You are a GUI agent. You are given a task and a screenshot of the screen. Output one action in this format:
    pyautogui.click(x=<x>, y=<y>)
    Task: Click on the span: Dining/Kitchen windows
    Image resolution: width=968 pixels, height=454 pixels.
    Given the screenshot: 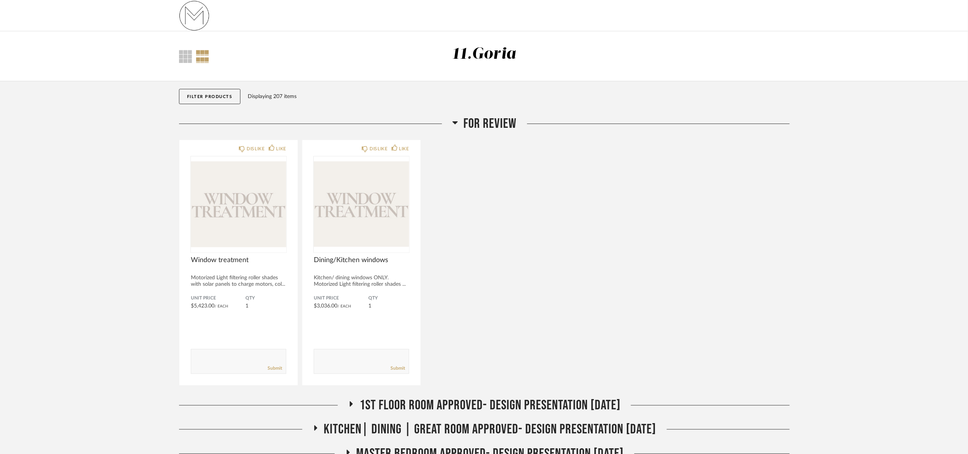 What is the action you would take?
    pyautogui.click(x=361, y=260)
    